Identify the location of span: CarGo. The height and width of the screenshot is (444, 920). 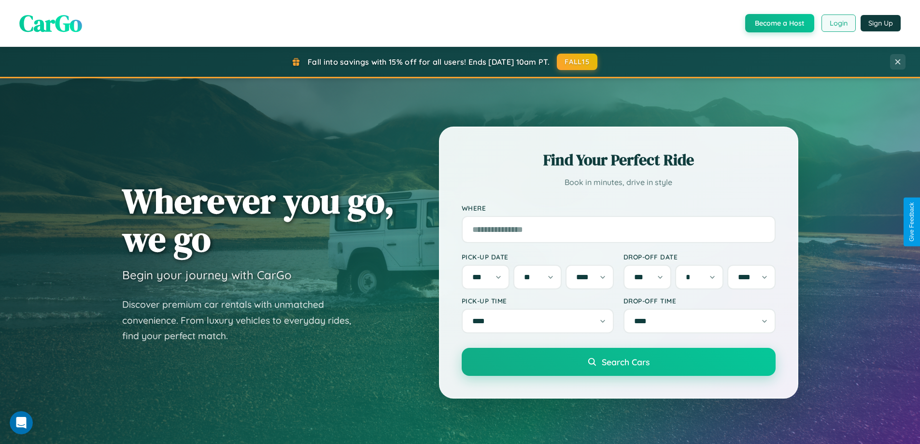
(51, 23).